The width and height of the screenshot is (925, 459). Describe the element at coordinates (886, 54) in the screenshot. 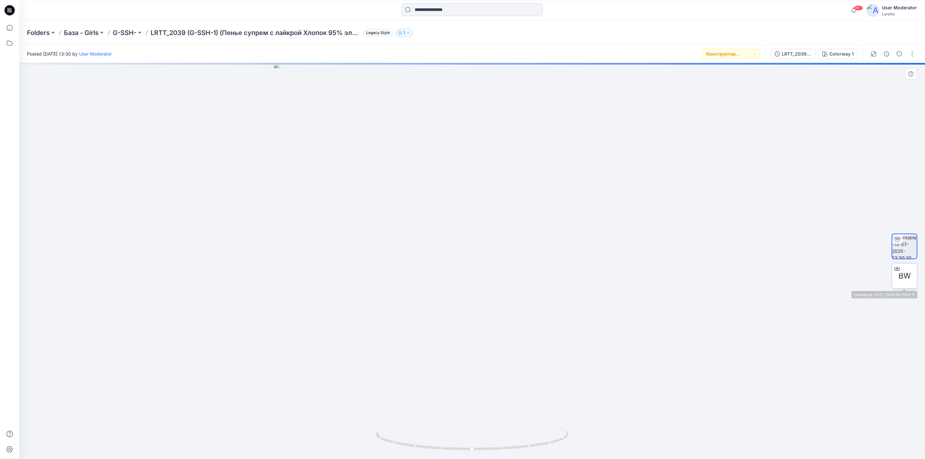

I see `button: Details` at that location.